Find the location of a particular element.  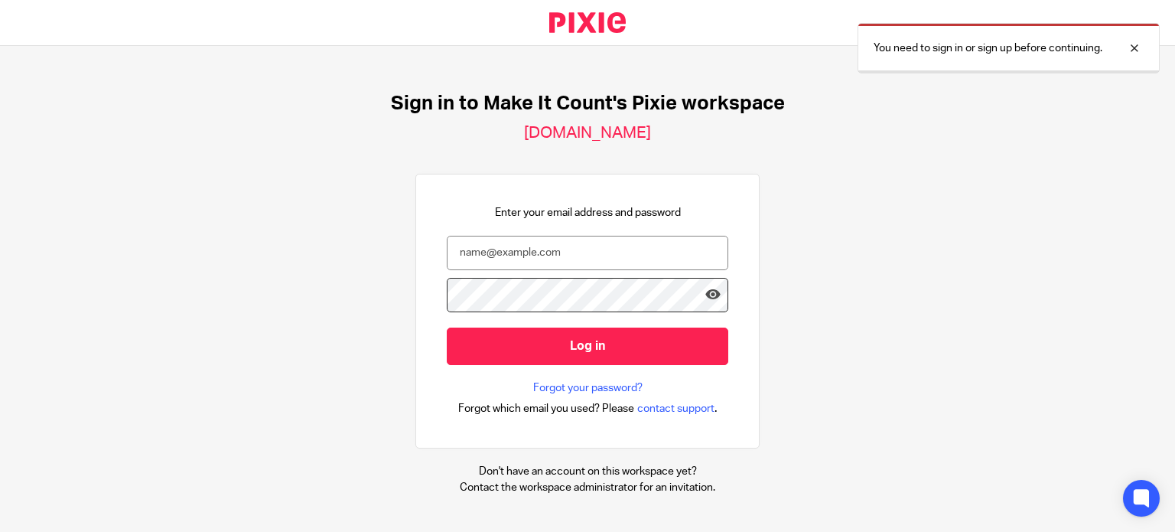

a: Forgot your password? is located at coordinates (588, 388).